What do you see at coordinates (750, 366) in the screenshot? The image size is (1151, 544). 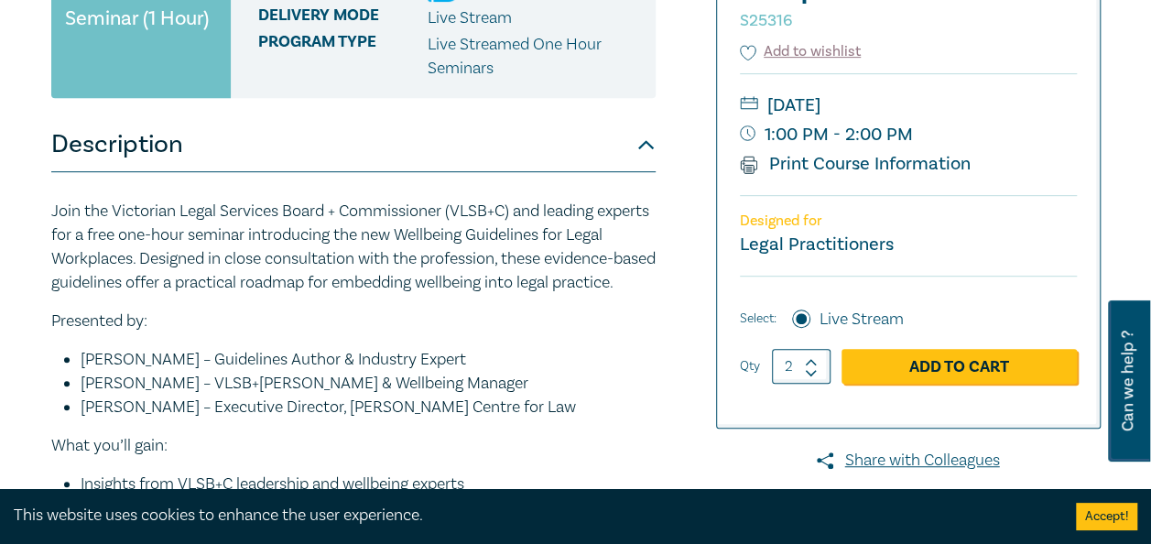 I see `label: Qty` at bounding box center [750, 366].